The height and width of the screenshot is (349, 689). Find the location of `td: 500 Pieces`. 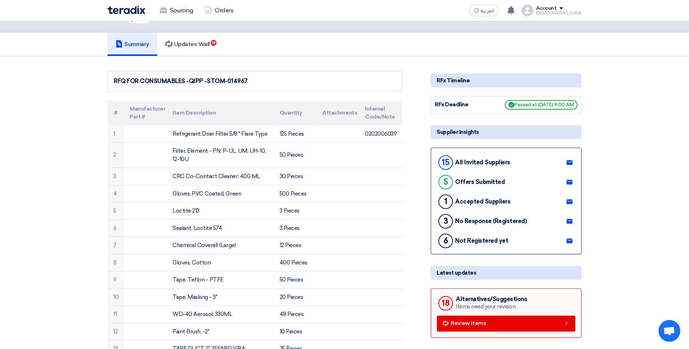

td: 500 Pieces is located at coordinates (295, 194).